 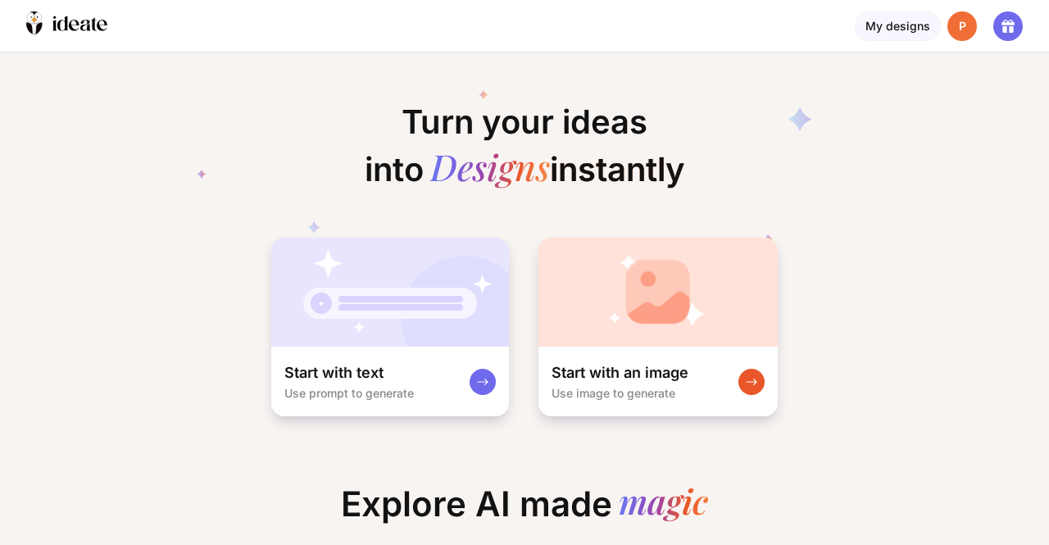 What do you see at coordinates (613, 392) in the screenshot?
I see `div: Use image to generate` at bounding box center [613, 392].